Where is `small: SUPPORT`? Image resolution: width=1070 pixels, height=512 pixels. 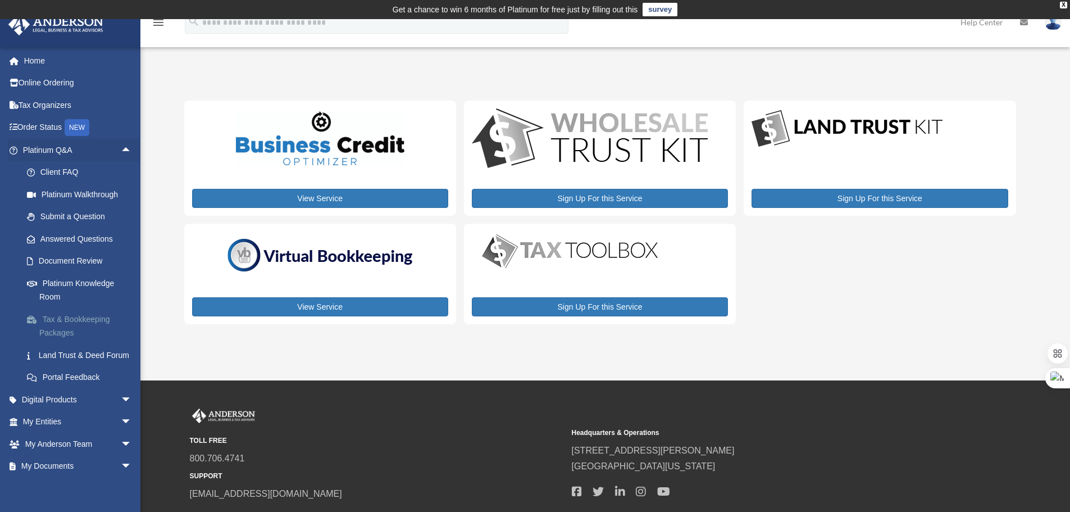
small: SUPPORT is located at coordinates (377, 476).